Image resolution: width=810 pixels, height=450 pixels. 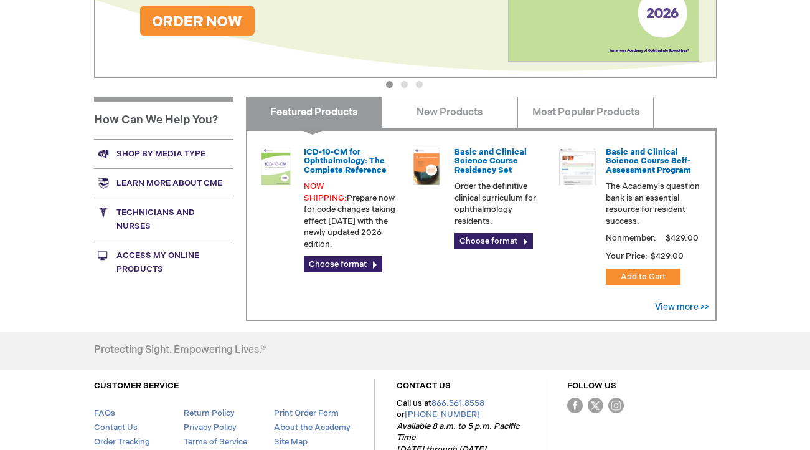 I want to click on a: About the Academy, so click(x=312, y=427).